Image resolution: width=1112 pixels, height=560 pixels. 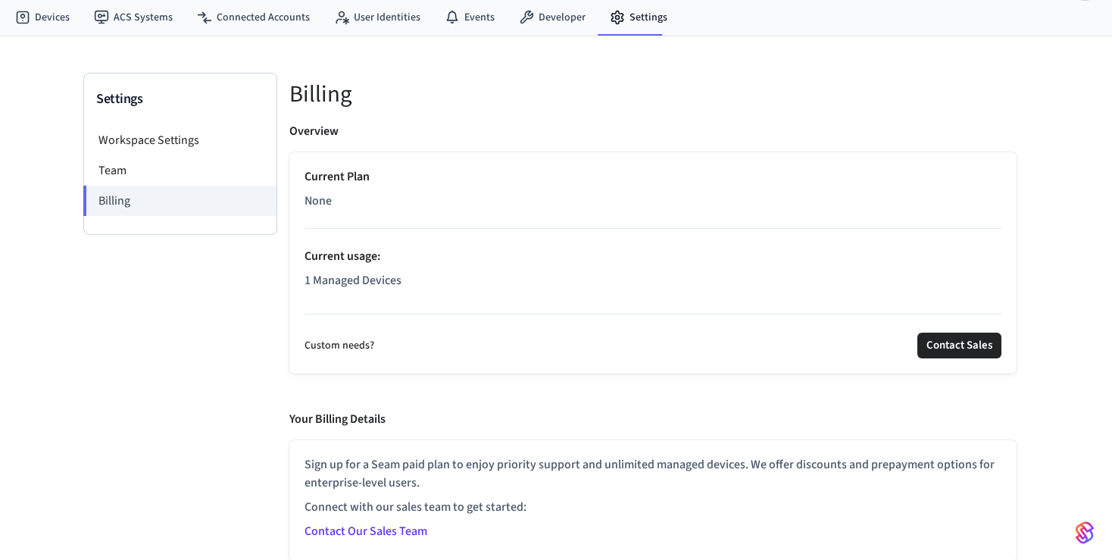 I want to click on p: Current Plan, so click(x=653, y=176).